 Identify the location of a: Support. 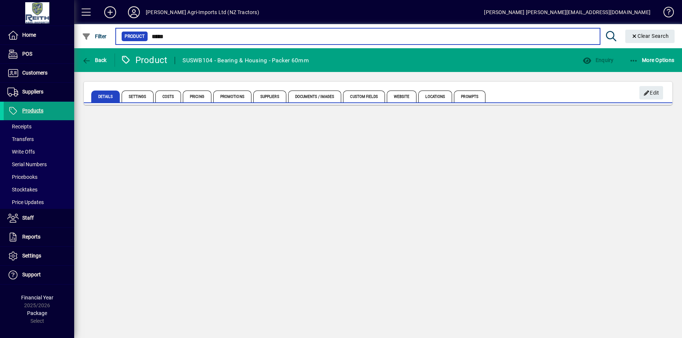
(39, 275).